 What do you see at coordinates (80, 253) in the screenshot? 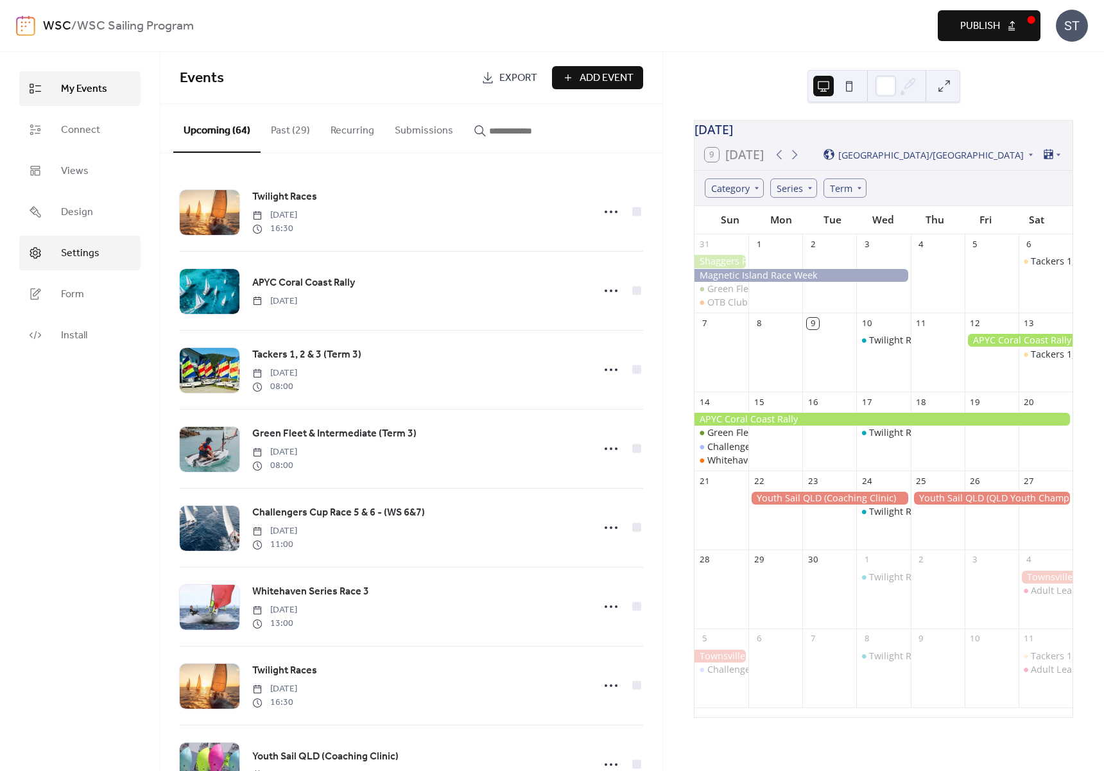
I see `a: Settings` at bounding box center [80, 253].